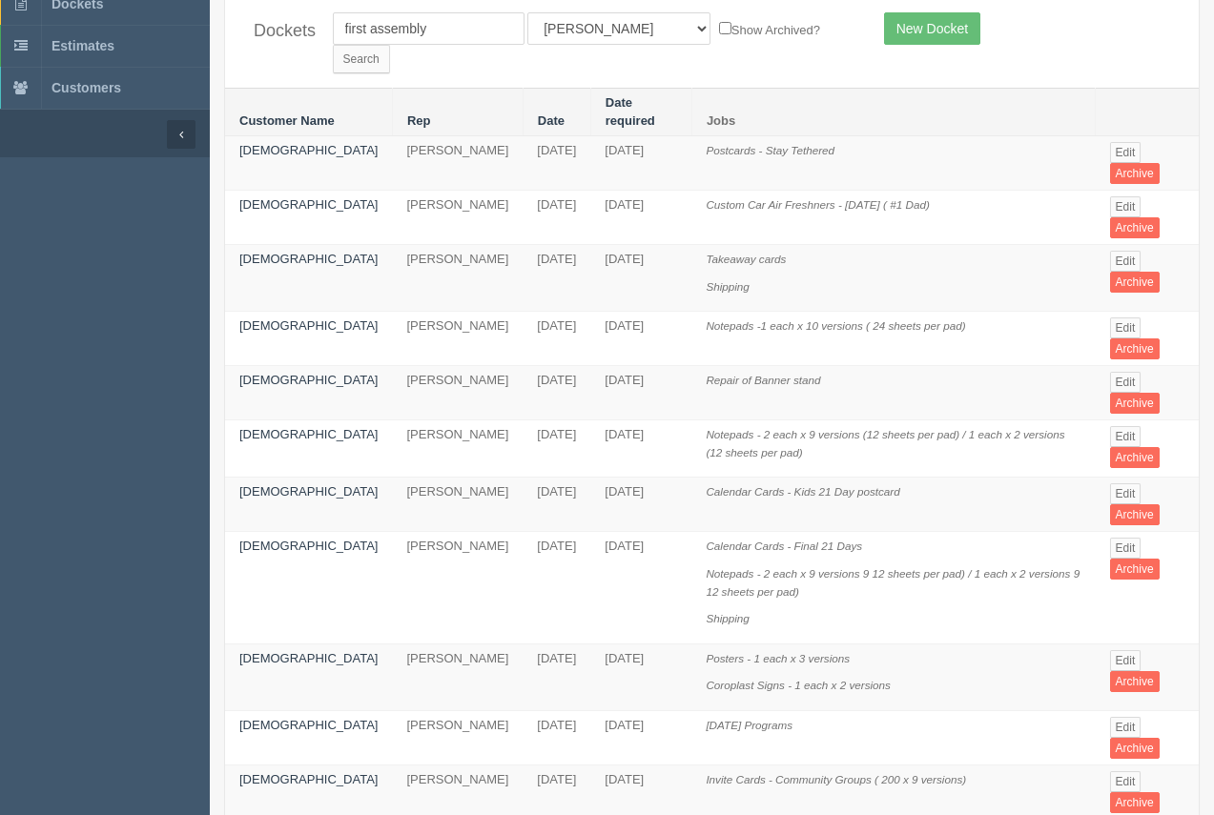  Describe the element at coordinates (835, 779) in the screenshot. I see `i: Invite Cards - Community Groups ( 200 x 9 versions)` at that location.